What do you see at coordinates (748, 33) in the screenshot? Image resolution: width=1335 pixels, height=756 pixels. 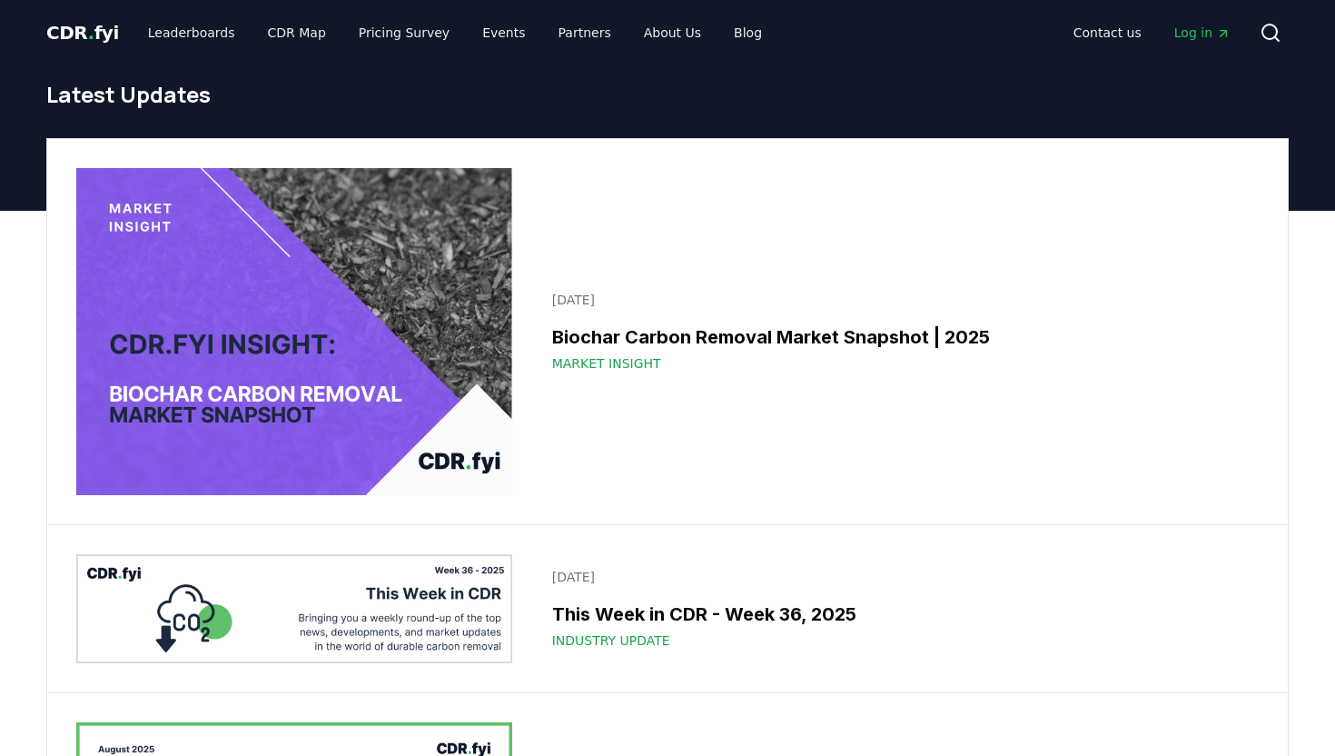 I see `a: Blog` at bounding box center [748, 33].